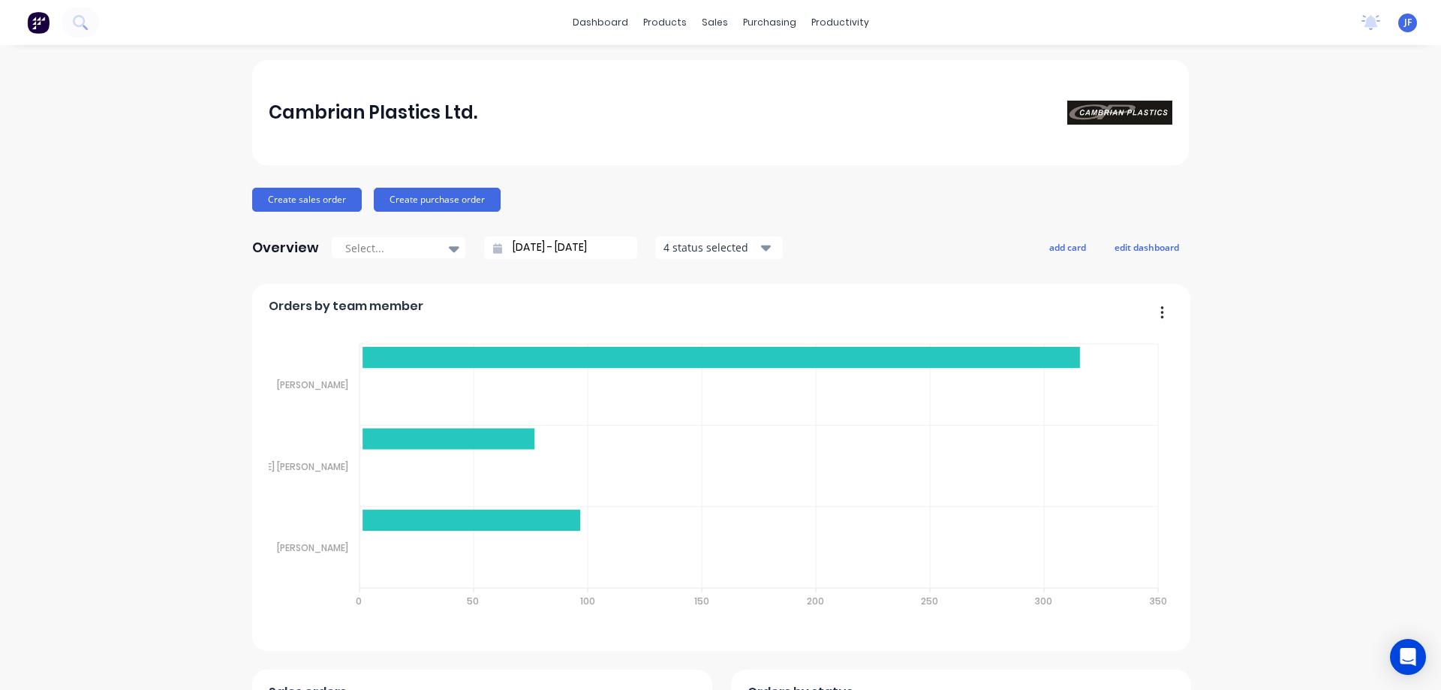 The image size is (1441, 690). What do you see at coordinates (1158, 601) in the screenshot?
I see `tspan: 350` at bounding box center [1158, 601].